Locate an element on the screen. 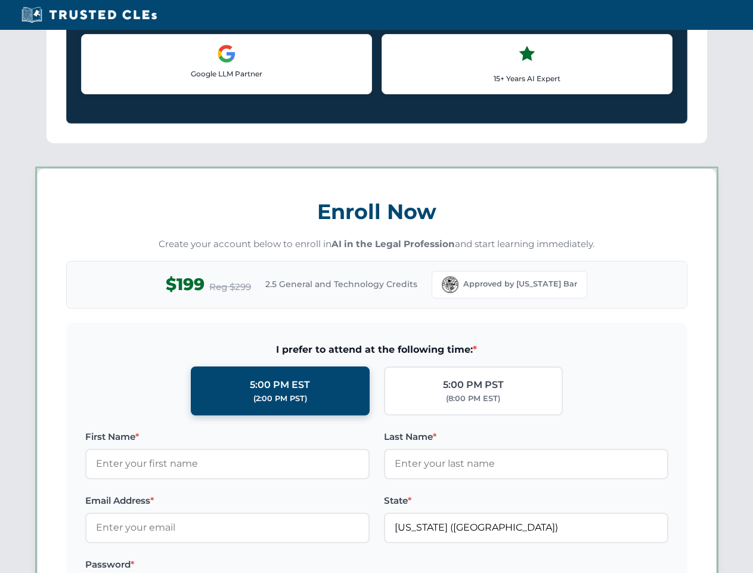 The image size is (753, 573). label: State is located at coordinates (526, 500).